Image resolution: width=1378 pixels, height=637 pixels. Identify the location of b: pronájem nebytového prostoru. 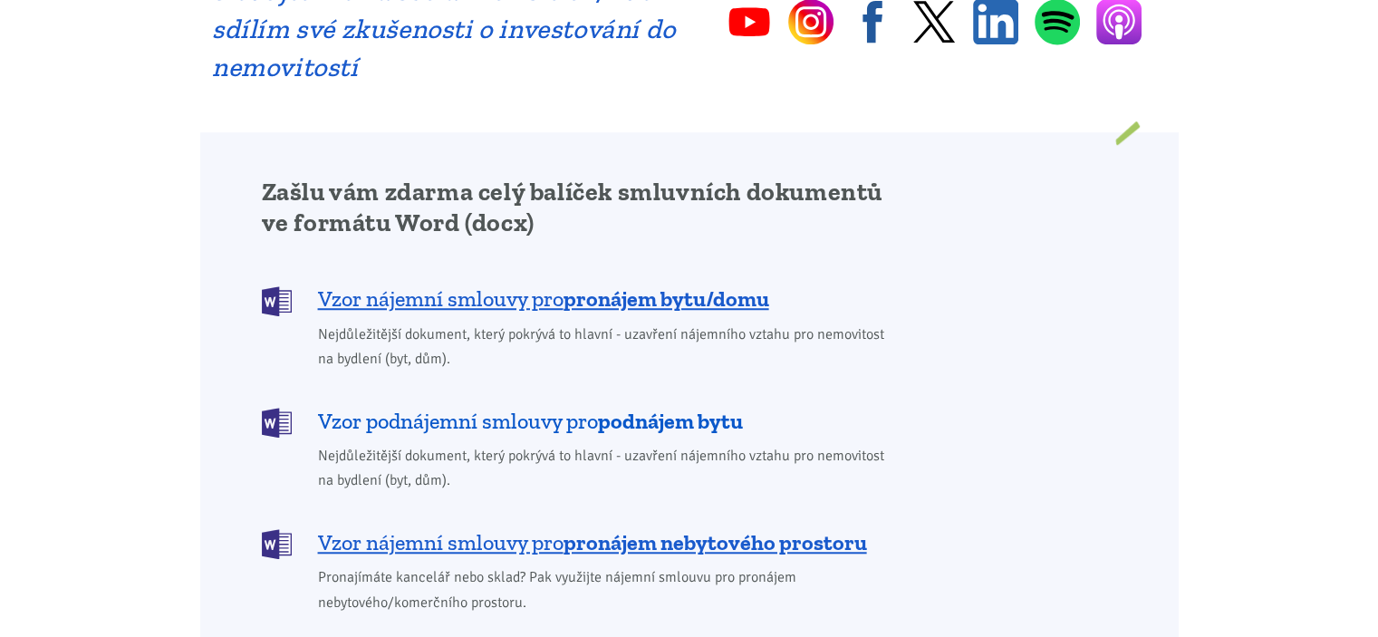
(715, 542).